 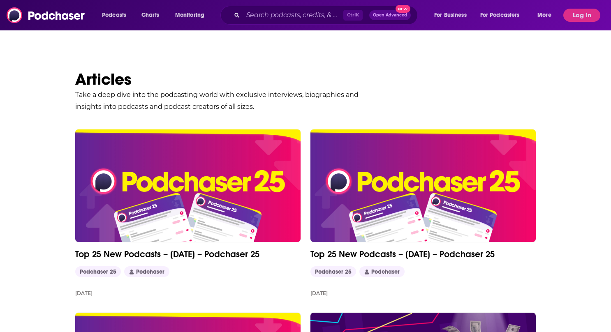 I want to click on a: Podchaser - Follow, Share and Rate Podcasts, so click(x=46, y=15).